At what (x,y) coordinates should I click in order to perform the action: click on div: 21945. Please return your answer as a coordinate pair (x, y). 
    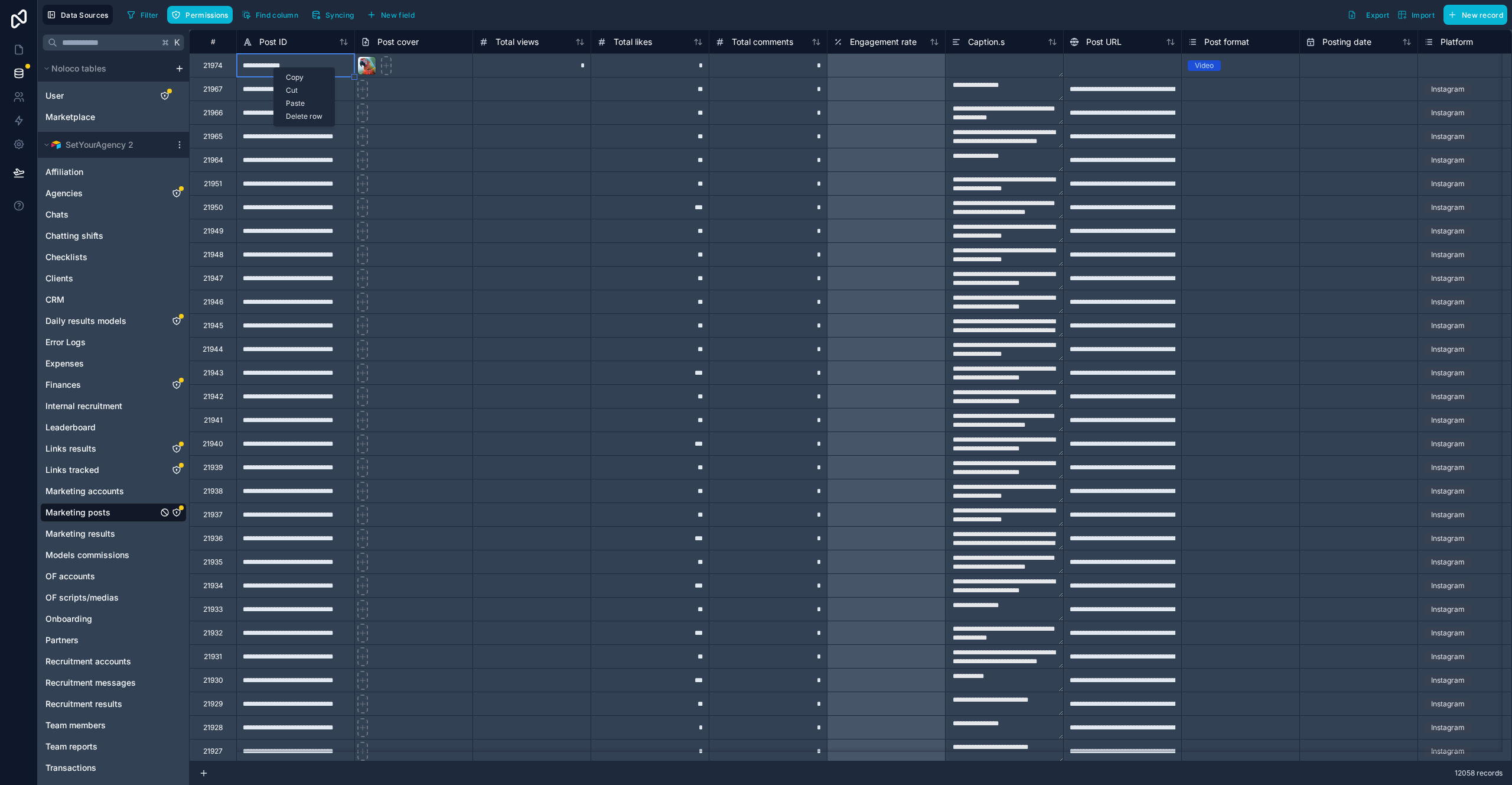
    Looking at the image, I should click on (213, 325).